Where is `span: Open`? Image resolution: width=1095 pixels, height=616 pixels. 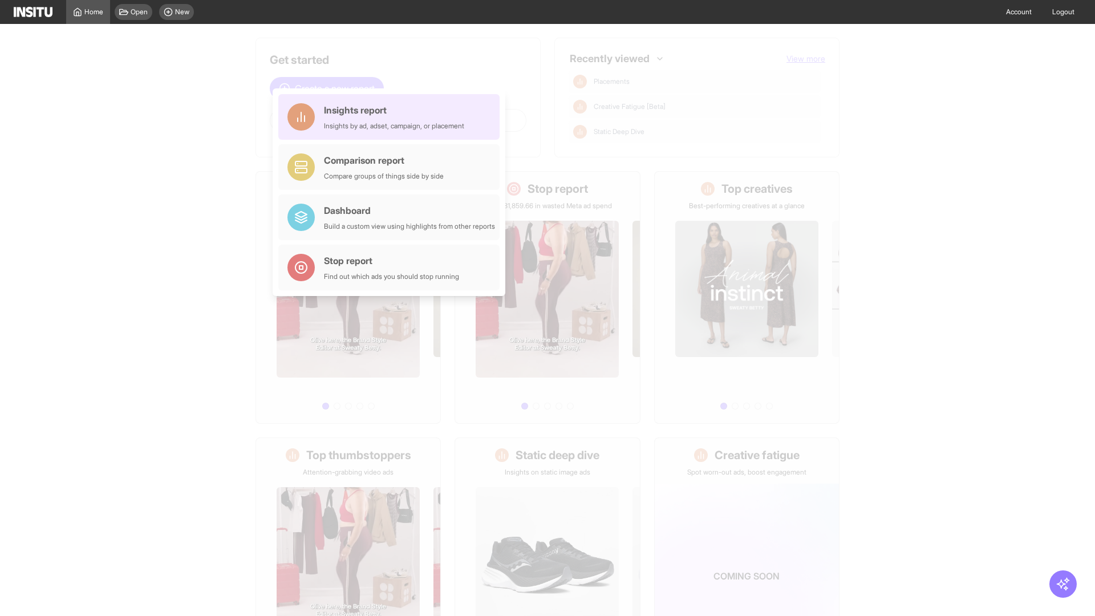 span: Open is located at coordinates (139, 12).